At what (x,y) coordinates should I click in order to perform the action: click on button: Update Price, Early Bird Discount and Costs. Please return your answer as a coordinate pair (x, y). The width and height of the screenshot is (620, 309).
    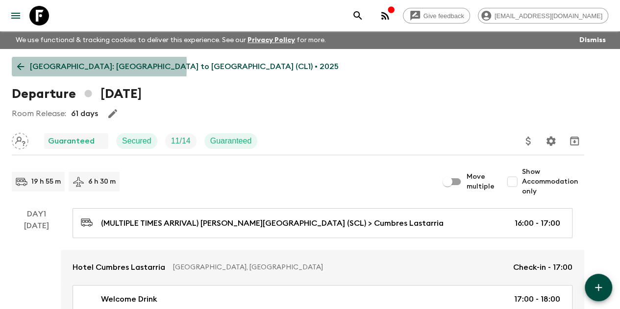
    Looking at the image, I should click on (528, 141).